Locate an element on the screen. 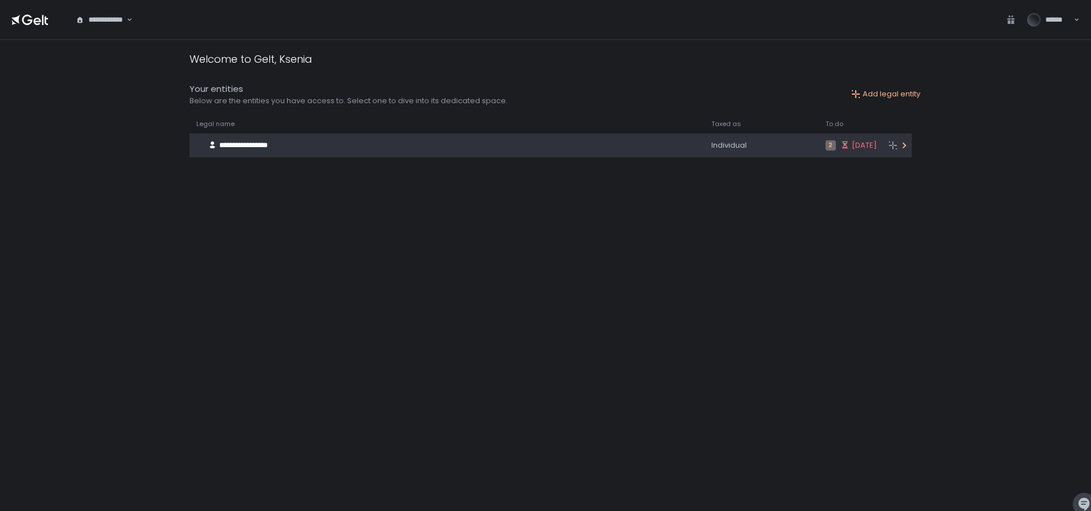 The height and width of the screenshot is (511, 1091). div: Below are the entities you have access to. Select one to dive into its dedicated space. is located at coordinates (348, 101).